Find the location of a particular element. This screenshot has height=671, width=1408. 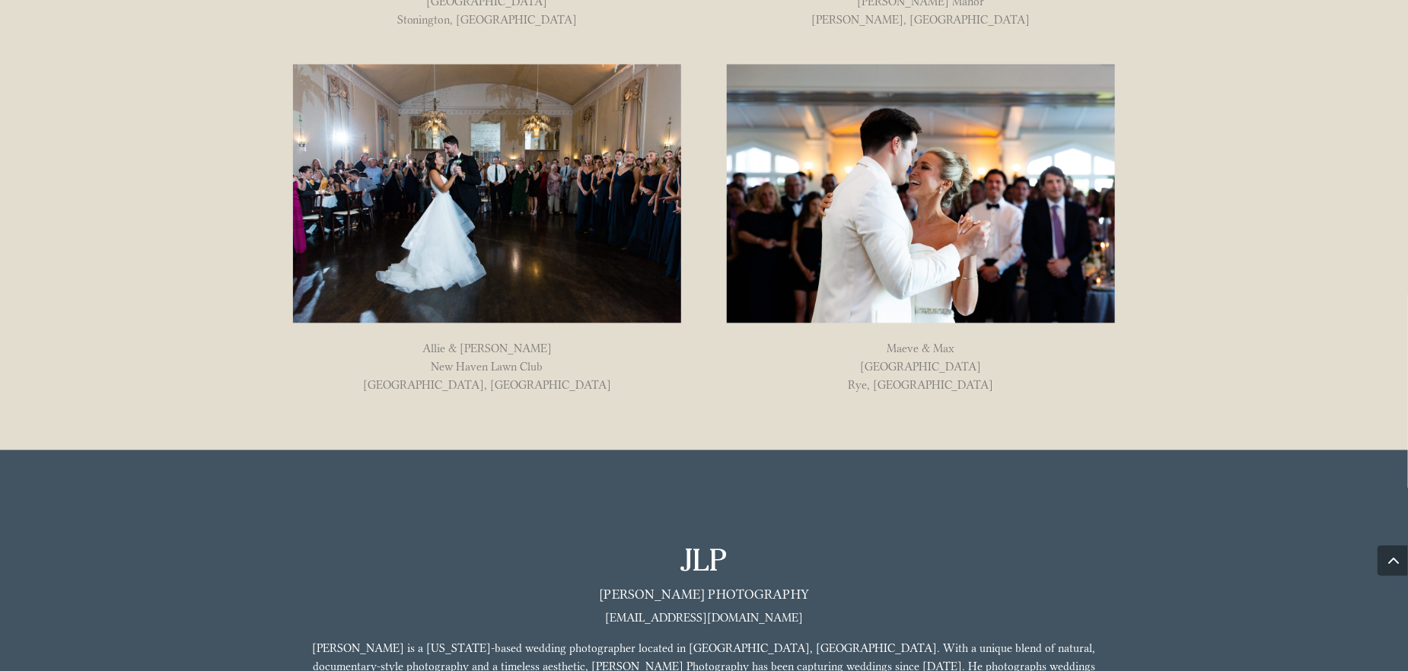

p: New Haven Lawn Club is located at coordinates (487, 374).